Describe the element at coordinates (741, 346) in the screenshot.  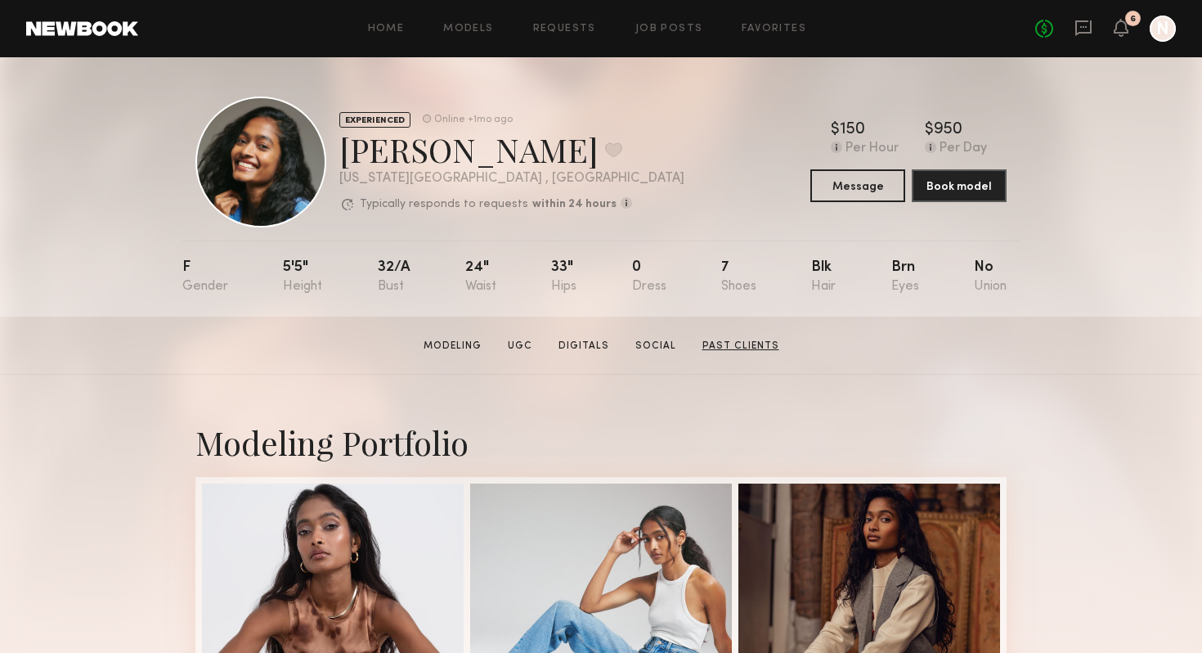
I see `a: Past Clients` at that location.